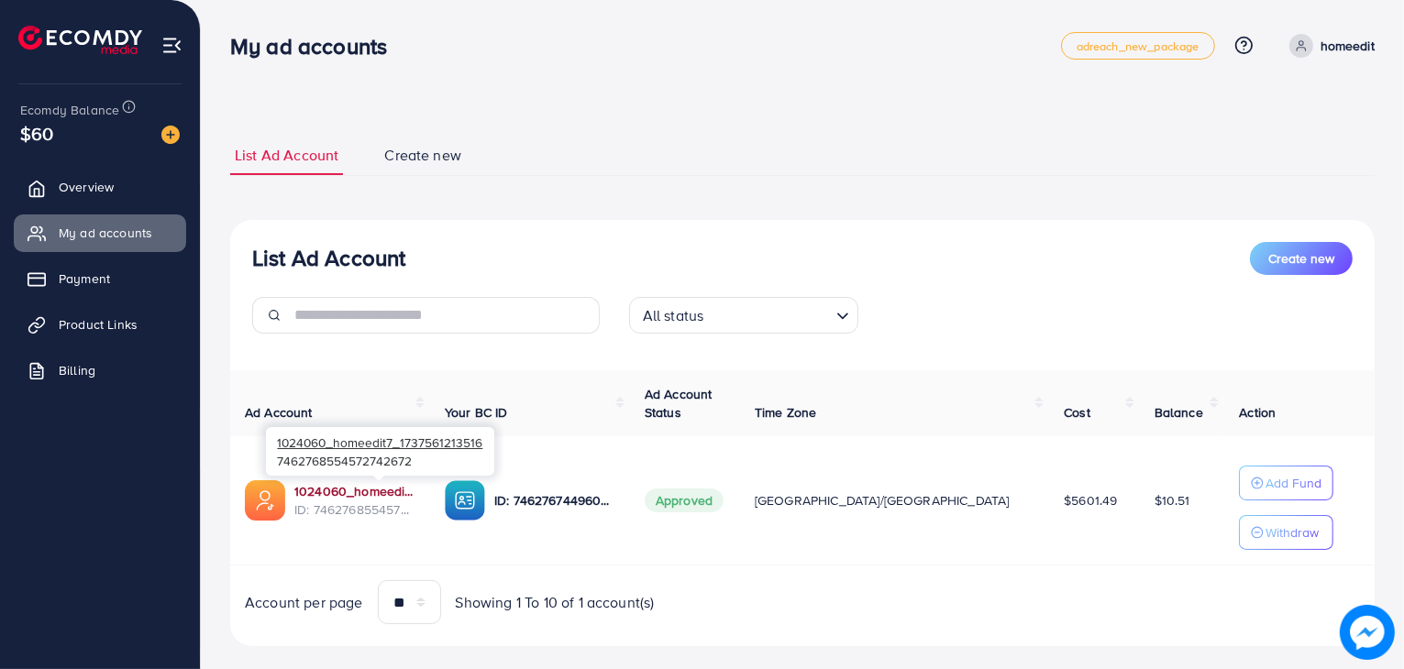 This screenshot has height=669, width=1404. I want to click on span: Showing 1 To 10 of 1 account(s), so click(555, 602).